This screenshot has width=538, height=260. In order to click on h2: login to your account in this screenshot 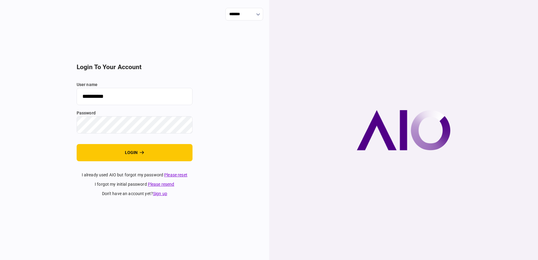, I will do `click(135, 67)`.